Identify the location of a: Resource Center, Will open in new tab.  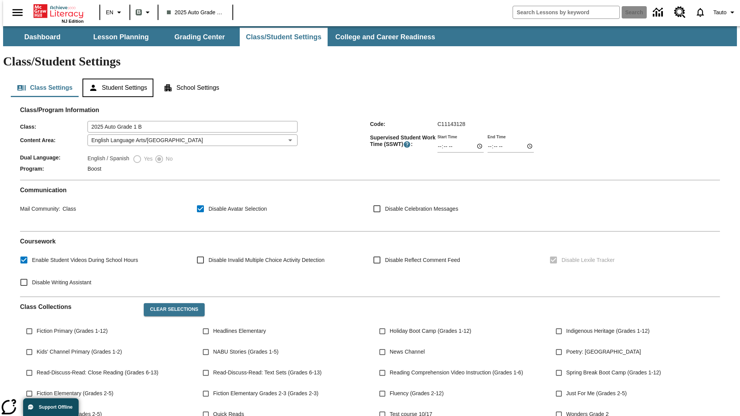
(680, 12).